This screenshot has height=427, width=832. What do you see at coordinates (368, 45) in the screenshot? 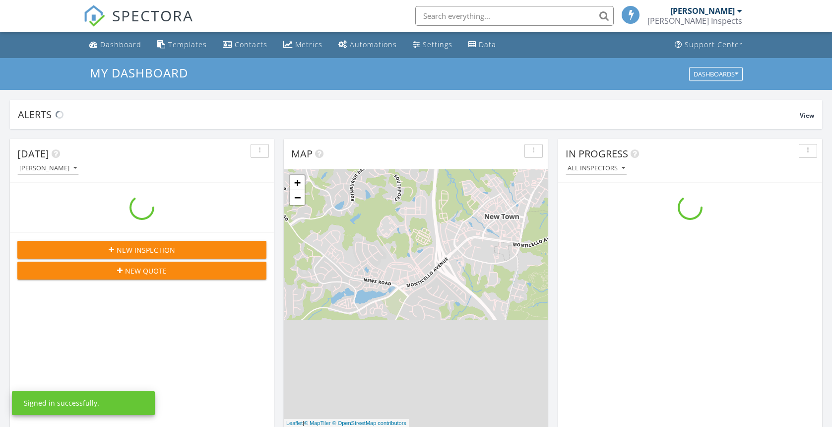
I see `a: Automations (Basic)` at bounding box center [368, 45].